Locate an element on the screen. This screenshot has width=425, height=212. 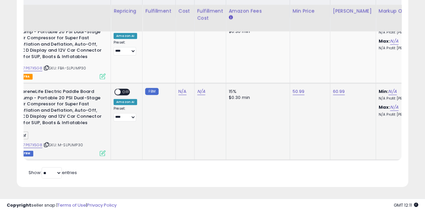
div: Min Price is located at coordinates (310, 11).